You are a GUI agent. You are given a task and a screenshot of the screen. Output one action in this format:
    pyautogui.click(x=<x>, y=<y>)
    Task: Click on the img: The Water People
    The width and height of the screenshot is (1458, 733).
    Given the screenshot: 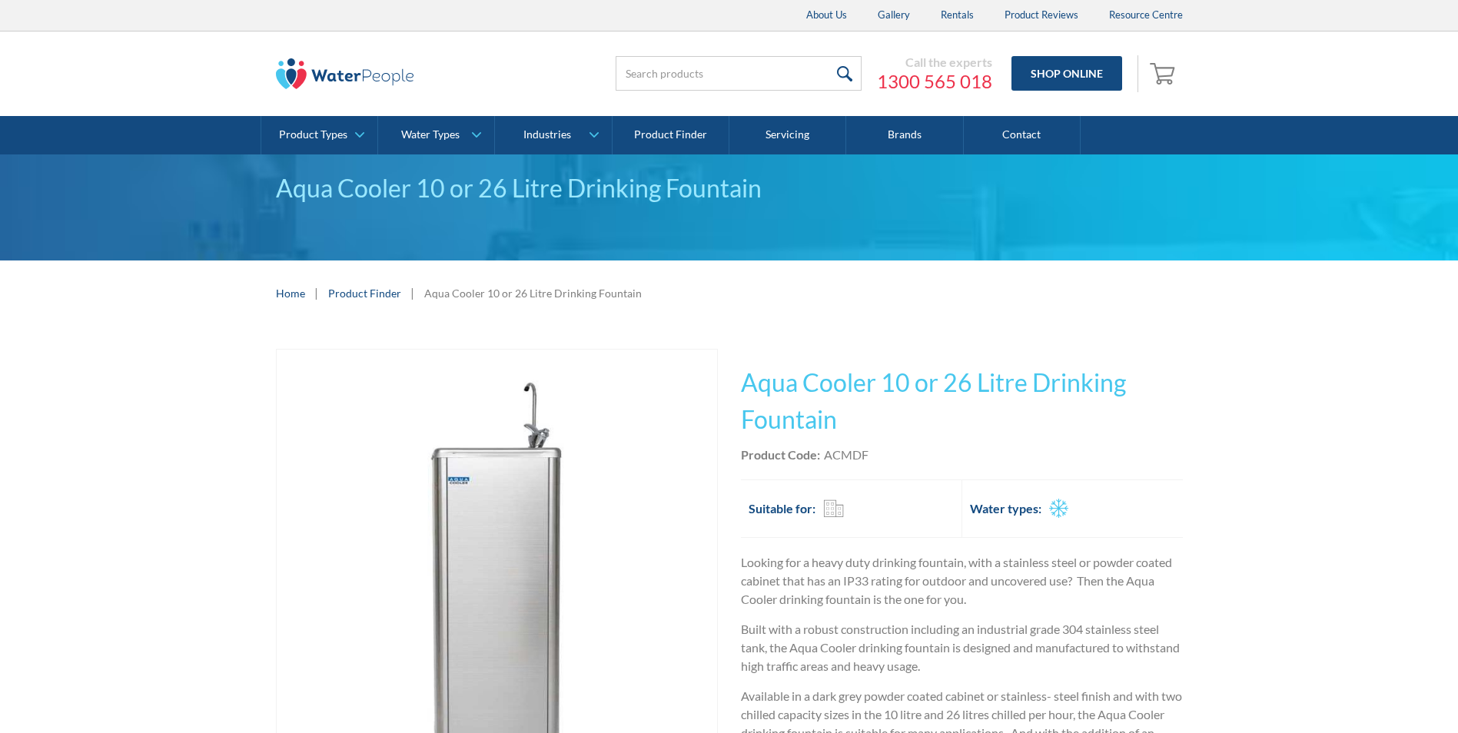 What is the action you would take?
    pyautogui.click(x=345, y=74)
    